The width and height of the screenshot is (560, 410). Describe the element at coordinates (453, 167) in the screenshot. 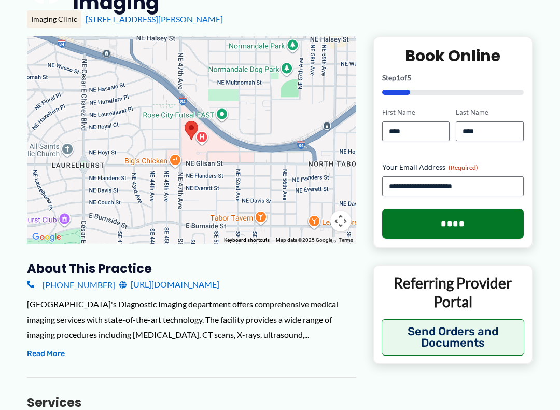

I see `label: Your Email Address` at that location.